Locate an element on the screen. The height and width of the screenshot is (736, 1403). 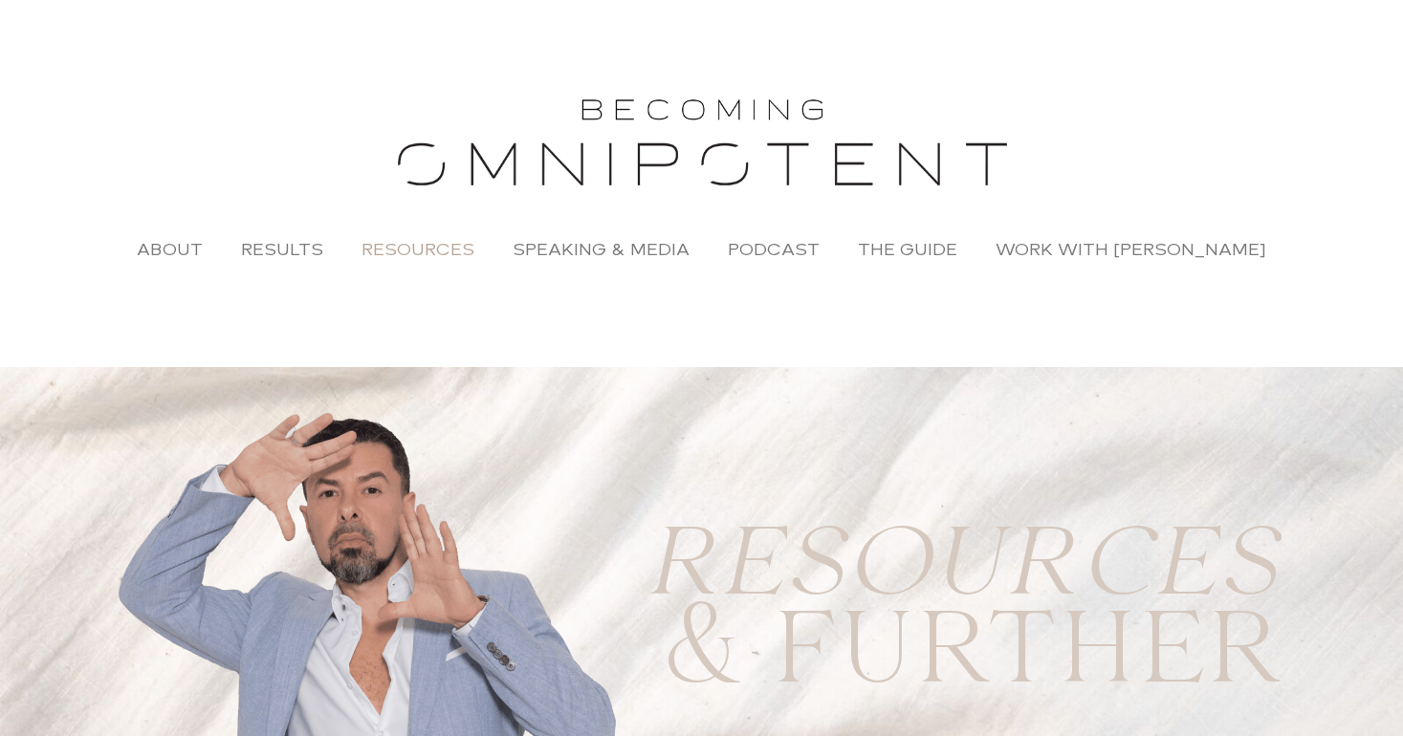
a: The Guide is located at coordinates (907, 250).